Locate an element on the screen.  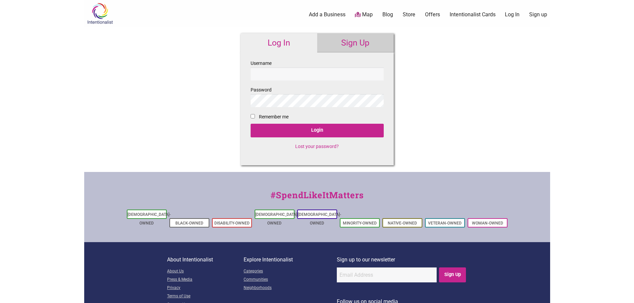
a: Neighborhoods is located at coordinates (290, 288).